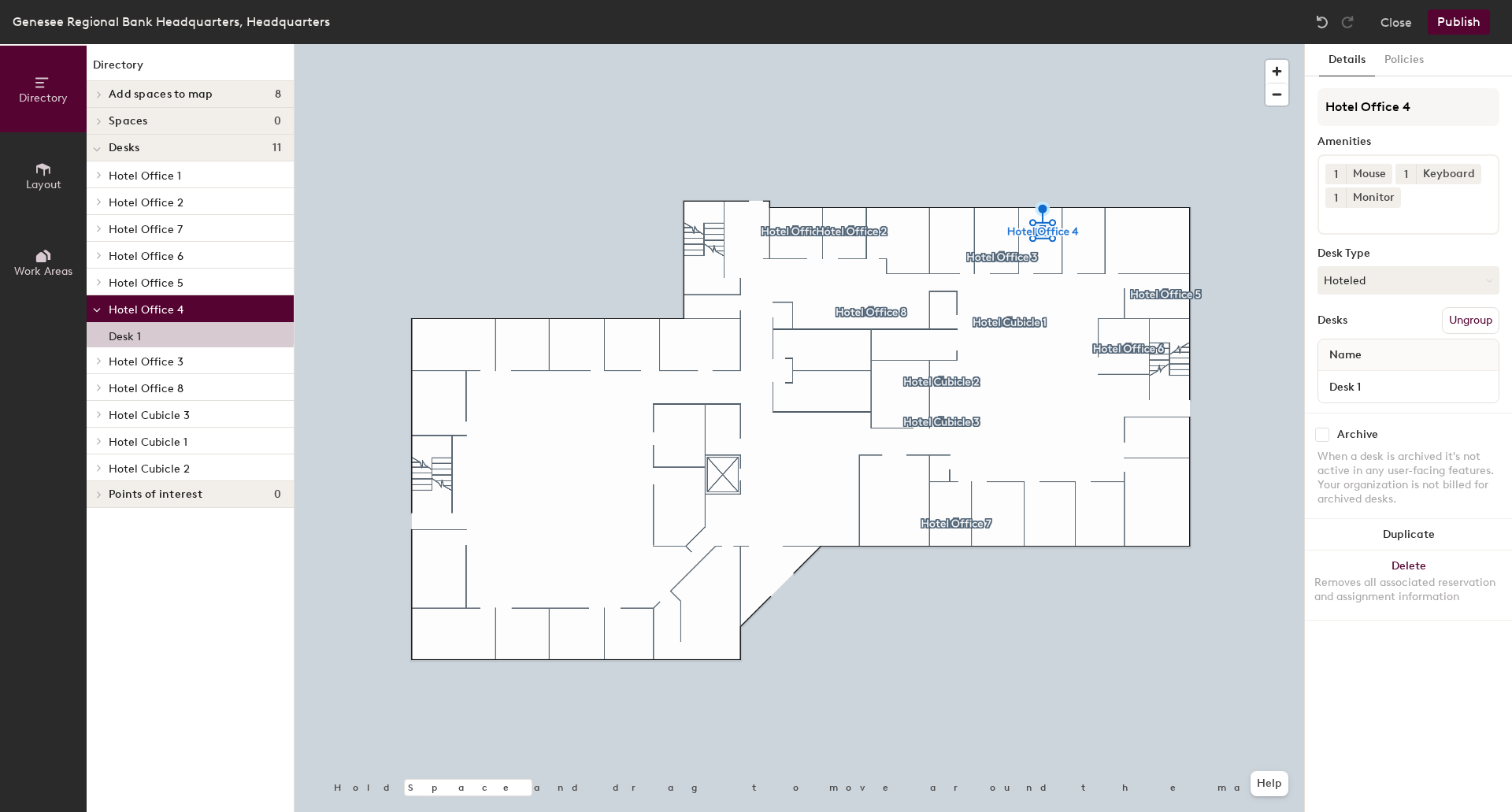  I want to click on button: Duplicate, so click(1408, 534).